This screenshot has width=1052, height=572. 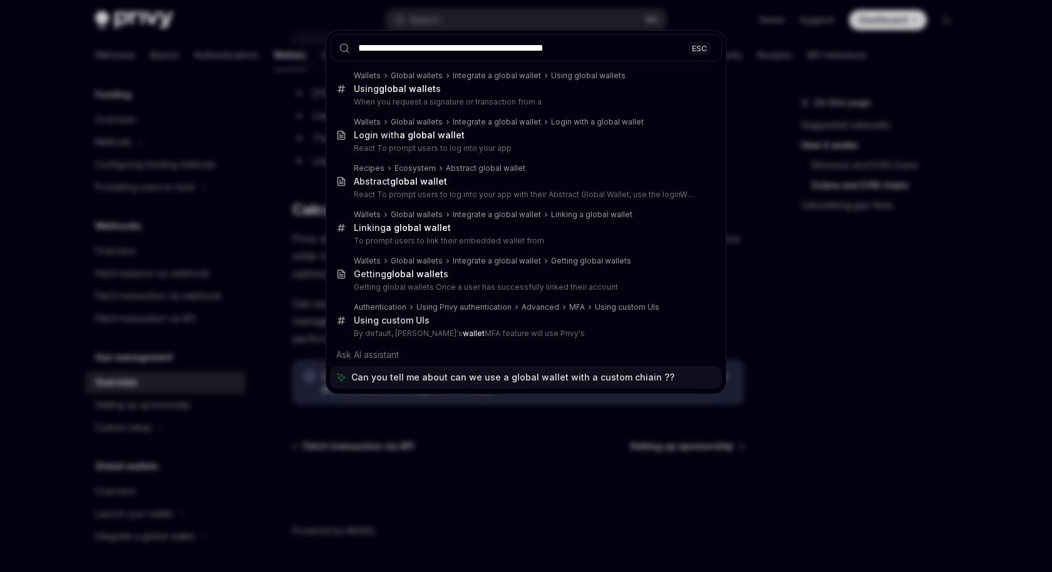 What do you see at coordinates (699, 48) in the screenshot?
I see `div: ESC` at bounding box center [699, 48].